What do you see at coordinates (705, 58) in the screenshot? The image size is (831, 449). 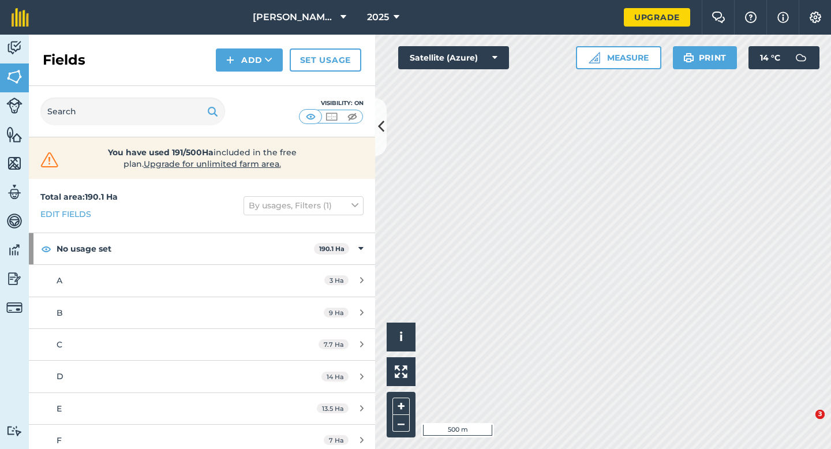 I see `button: Print` at bounding box center [705, 58].